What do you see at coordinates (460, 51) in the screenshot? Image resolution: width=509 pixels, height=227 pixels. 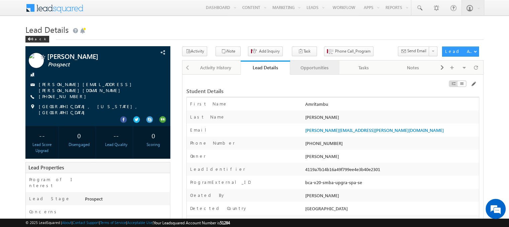 I see `button: Lead Actions` at bounding box center [460, 51].